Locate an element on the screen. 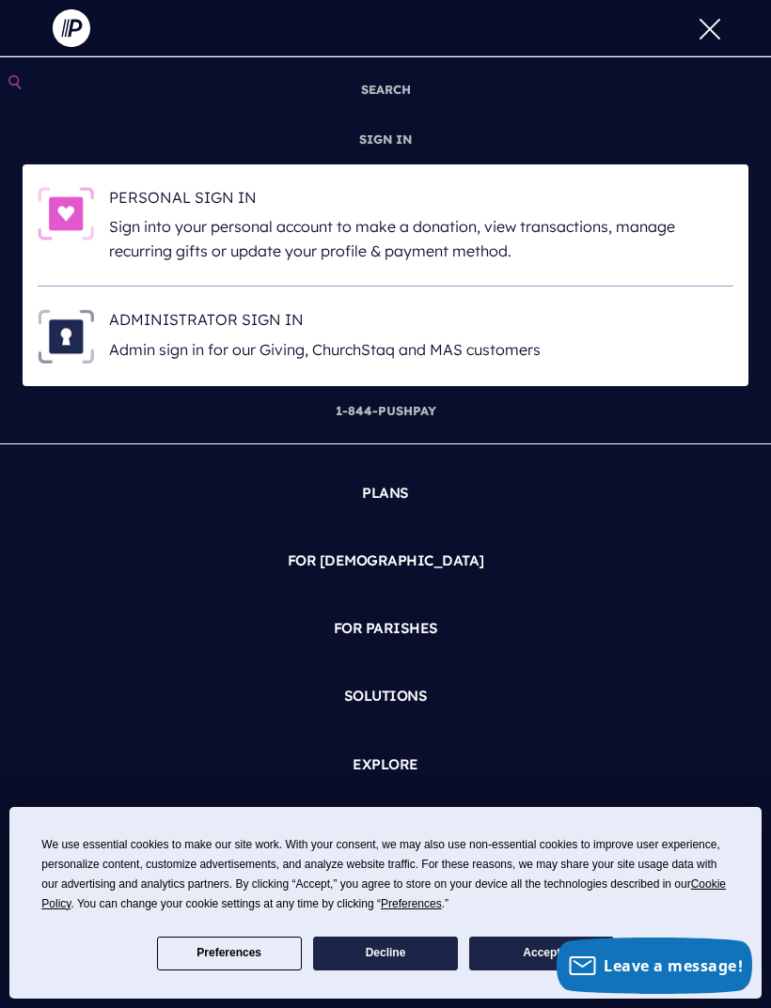 Image resolution: width=771 pixels, height=1008 pixels. span: Leave a message! is located at coordinates (673, 966).